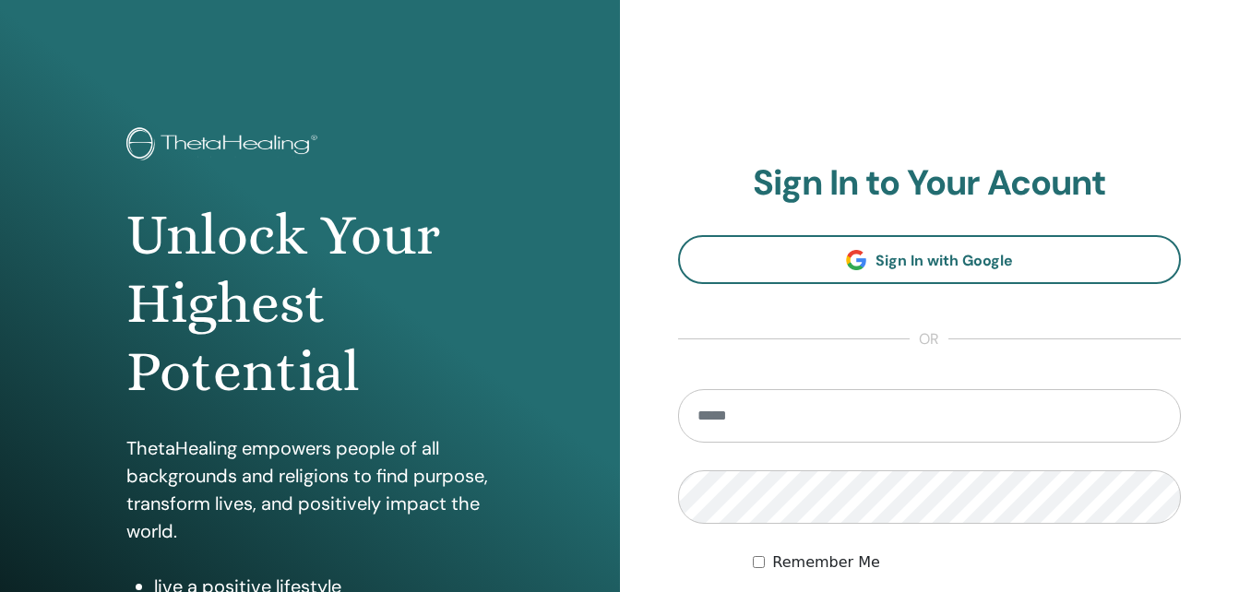  What do you see at coordinates (930, 184) in the screenshot?
I see `h2: Sign In to Your Acount` at bounding box center [930, 184].